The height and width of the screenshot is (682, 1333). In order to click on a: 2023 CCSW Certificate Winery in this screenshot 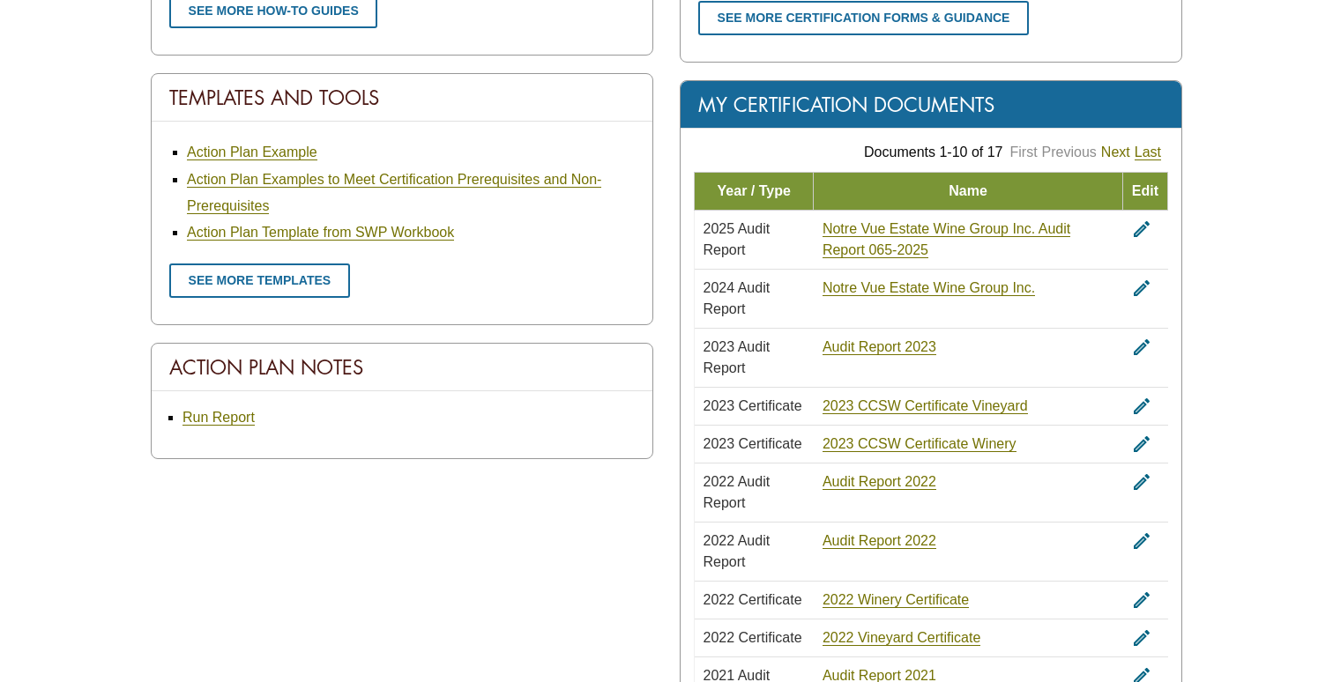, I will do `click(919, 444)`.